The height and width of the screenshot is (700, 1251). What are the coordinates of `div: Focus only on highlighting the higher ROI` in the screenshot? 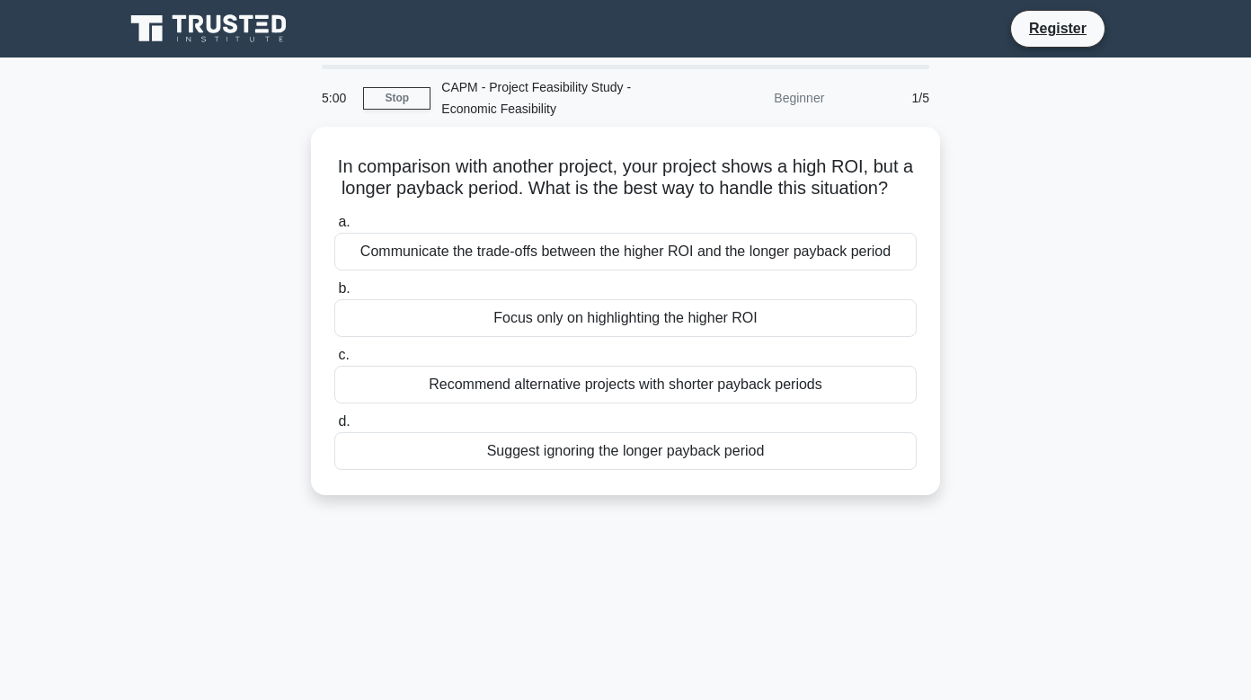 It's located at (625, 318).